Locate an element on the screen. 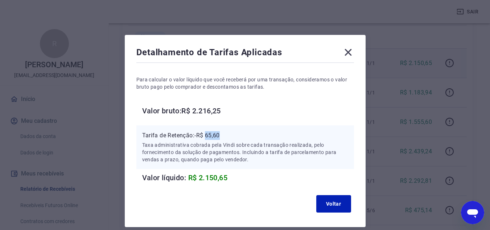 This screenshot has height=230, width=490. p: Para calcular o valor líquido que você receberá por uma transação, consideramos o valor bruto pag... is located at coordinates (245, 83).